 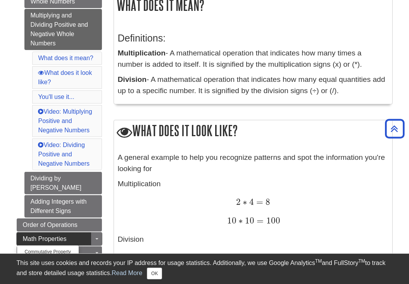 What do you see at coordinates (66, 58) in the screenshot?
I see `a: What does it mean?` at bounding box center [66, 58].